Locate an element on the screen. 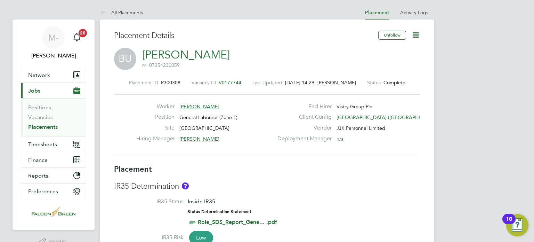  span: V0177744 is located at coordinates (230, 82).